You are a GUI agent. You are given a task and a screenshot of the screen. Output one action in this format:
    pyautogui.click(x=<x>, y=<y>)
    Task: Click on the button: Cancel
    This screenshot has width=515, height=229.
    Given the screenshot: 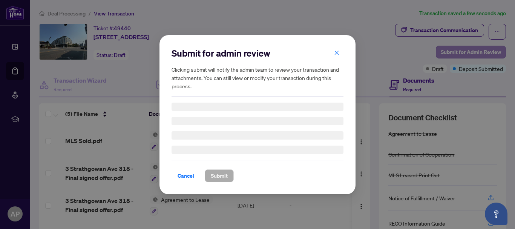 What is the action you would take?
    pyautogui.click(x=186, y=176)
    